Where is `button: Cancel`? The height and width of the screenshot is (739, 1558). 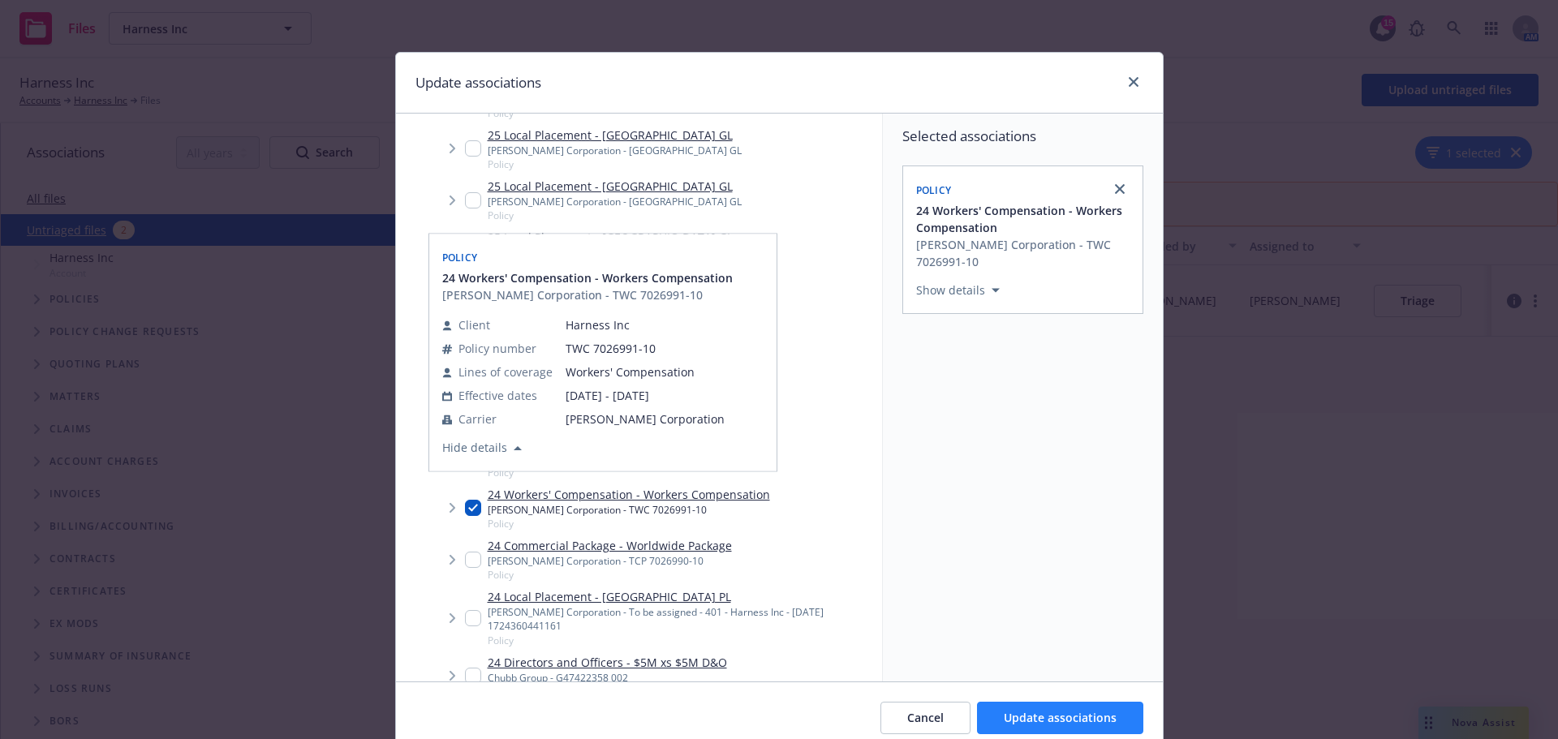
button: Cancel is located at coordinates (925, 718).